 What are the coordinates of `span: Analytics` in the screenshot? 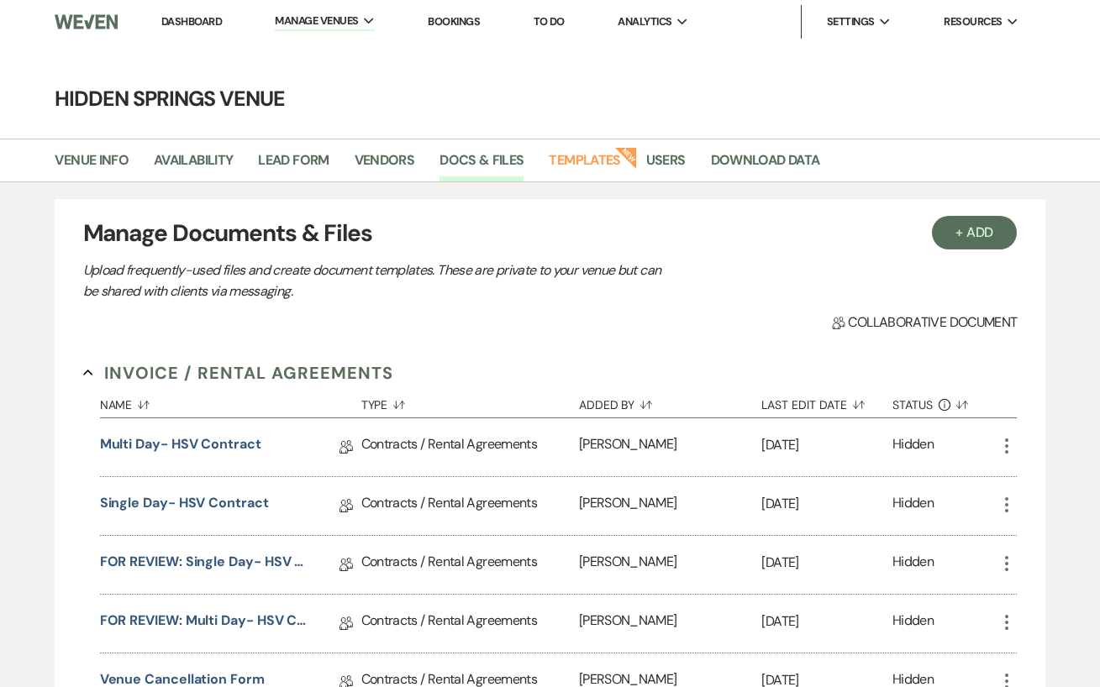 It's located at (644, 22).